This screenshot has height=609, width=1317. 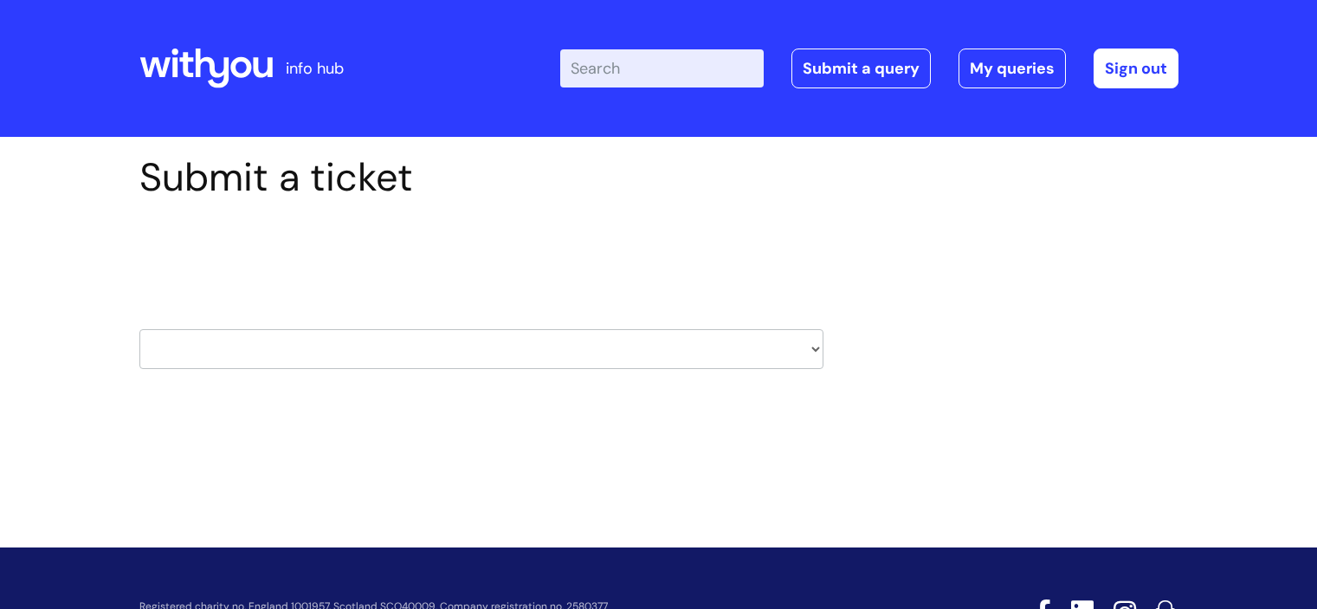 I want to click on a: My queries, so click(x=1012, y=68).